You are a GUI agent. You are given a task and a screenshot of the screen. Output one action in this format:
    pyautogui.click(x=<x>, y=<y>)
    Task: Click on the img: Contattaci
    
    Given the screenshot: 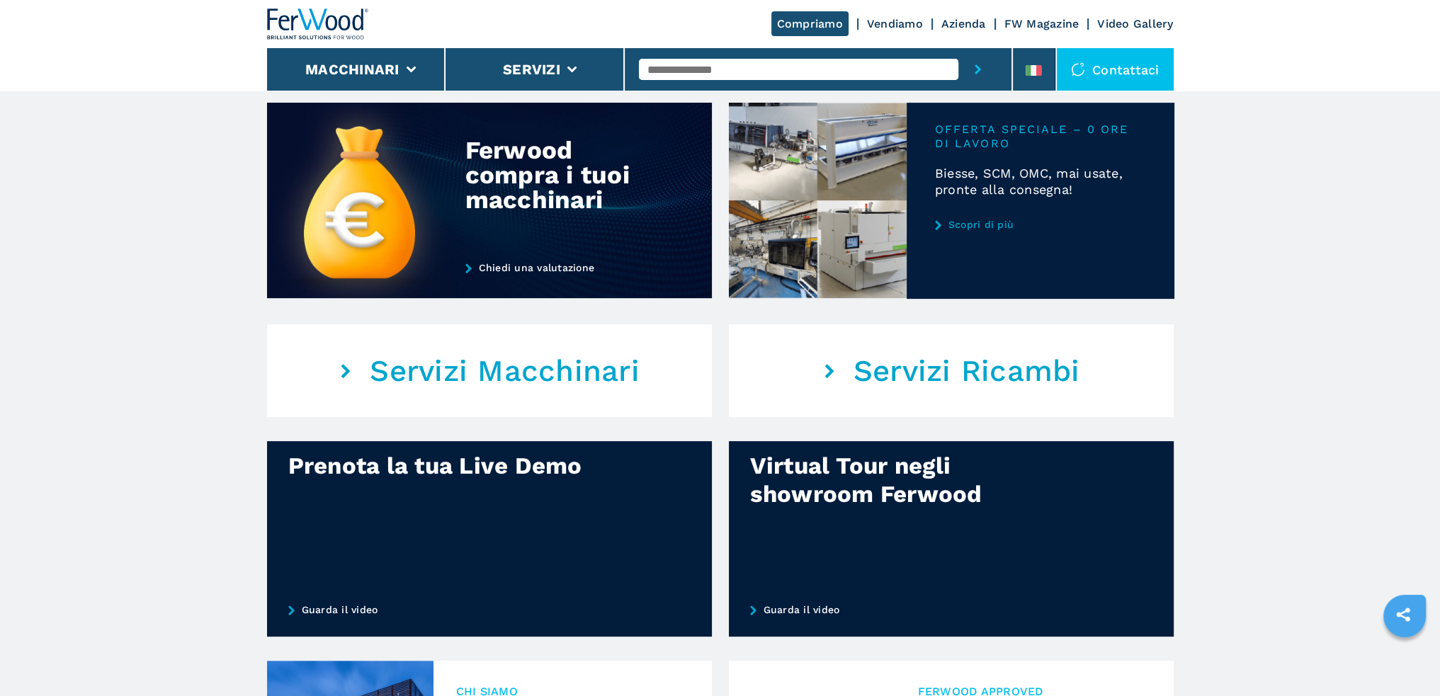 What is the action you would take?
    pyautogui.click(x=1078, y=69)
    